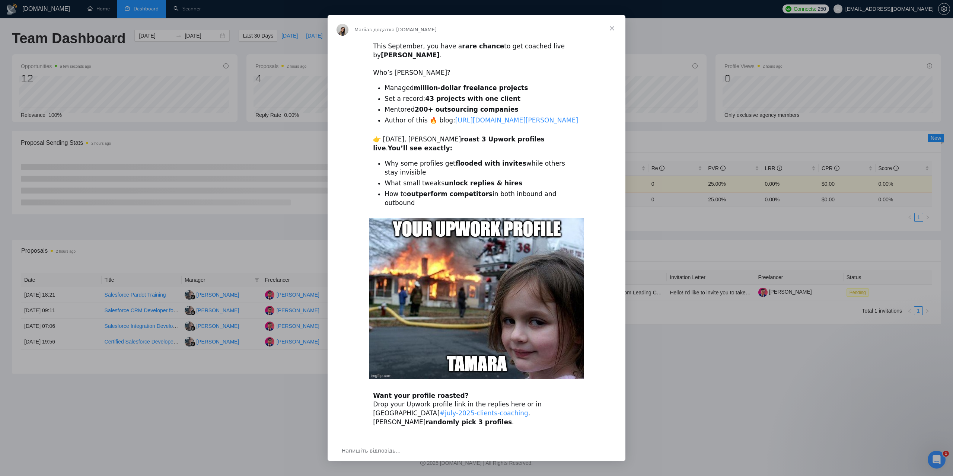  What do you see at coordinates (421, 396) in the screenshot?
I see `b: Want your profile roasted?` at bounding box center [421, 396].